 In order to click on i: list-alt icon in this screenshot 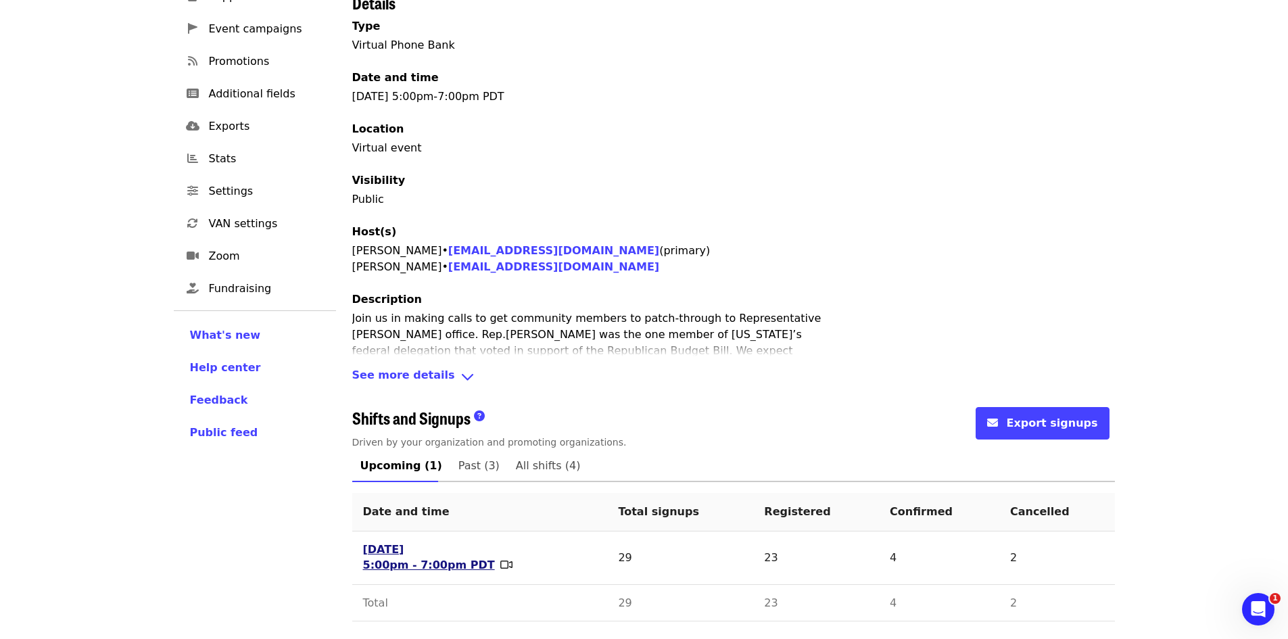, I will do `click(193, 93)`.